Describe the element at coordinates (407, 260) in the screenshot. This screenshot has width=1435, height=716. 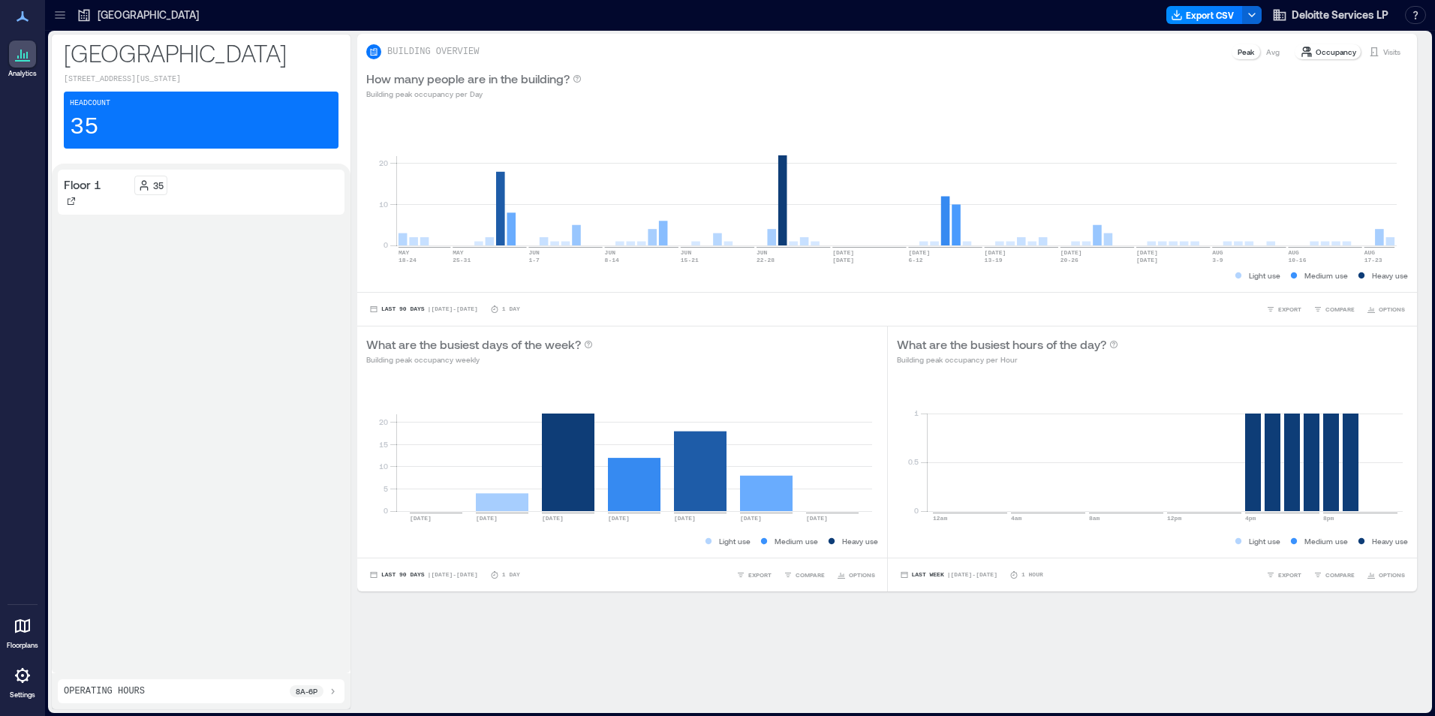
I see `text: 18-24` at that location.